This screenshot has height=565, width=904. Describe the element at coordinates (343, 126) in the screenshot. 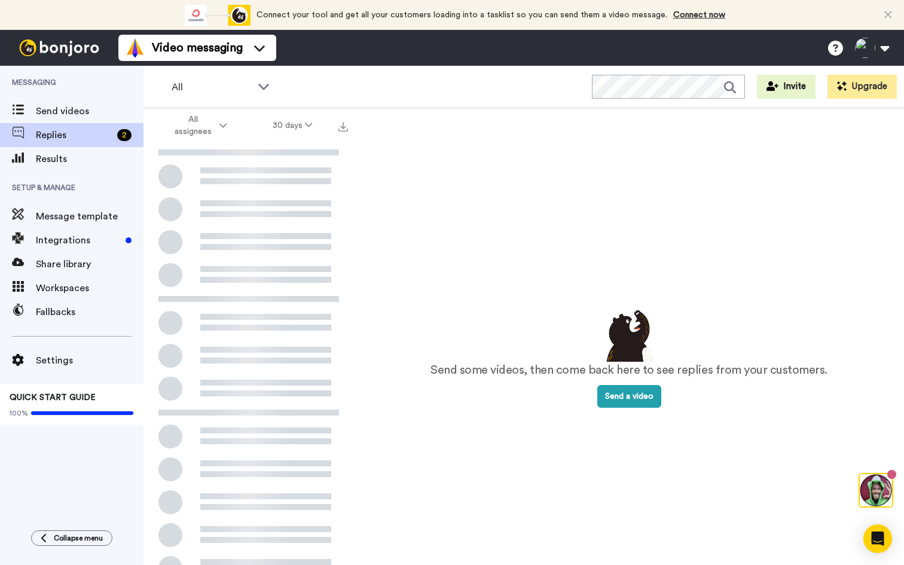

I see `button: Export all results that match these filters now.` at that location.